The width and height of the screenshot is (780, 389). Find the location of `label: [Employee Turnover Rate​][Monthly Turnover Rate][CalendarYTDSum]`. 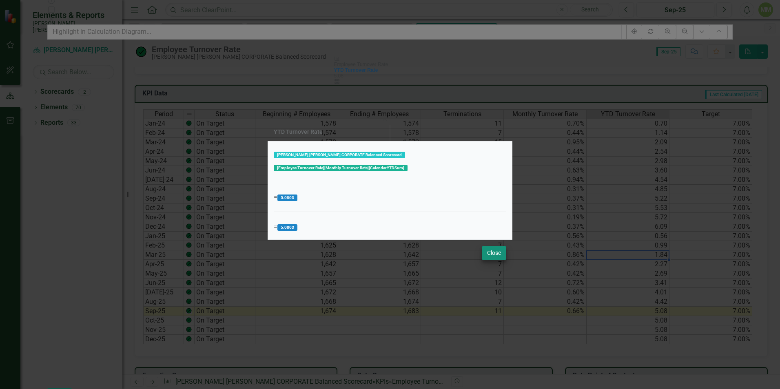

label: [Employee Turnover Rate​][Monthly Turnover Rate][CalendarYTDSum] is located at coordinates (341, 168).